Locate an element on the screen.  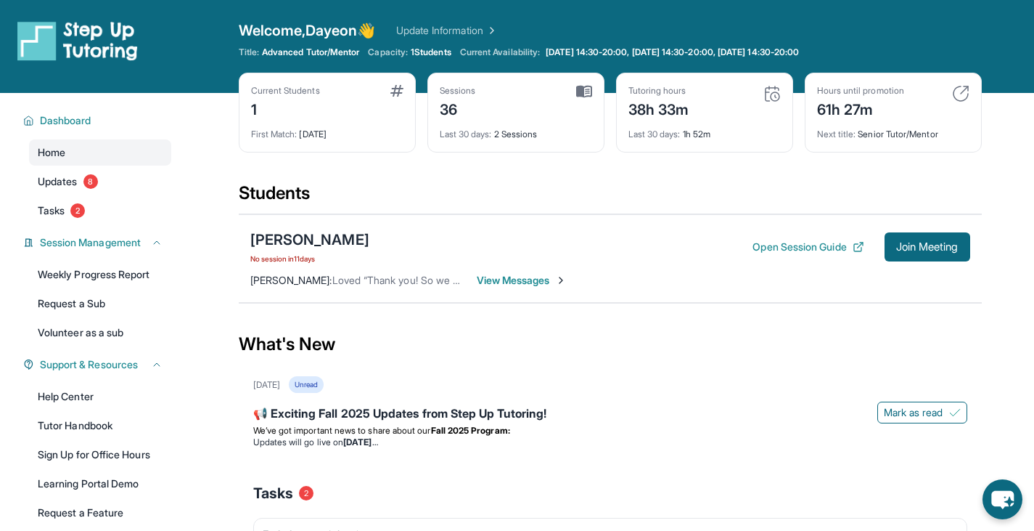
button: Support & Resources is located at coordinates (98, 364).